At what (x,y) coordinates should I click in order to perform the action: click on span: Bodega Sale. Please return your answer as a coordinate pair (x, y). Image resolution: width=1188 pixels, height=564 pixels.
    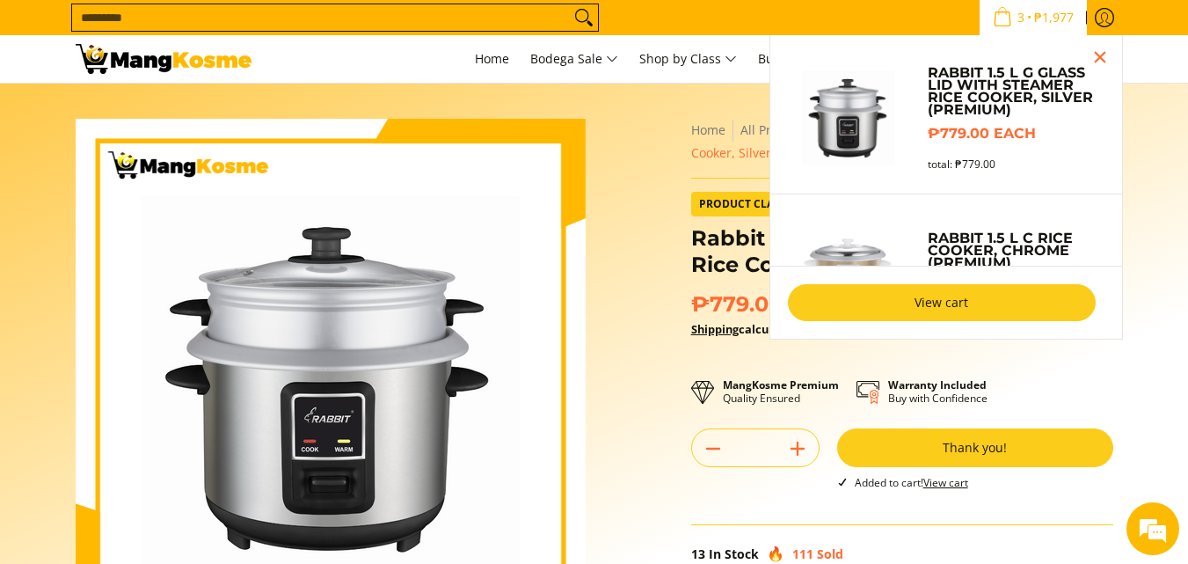
    Looking at the image, I should click on (574, 59).